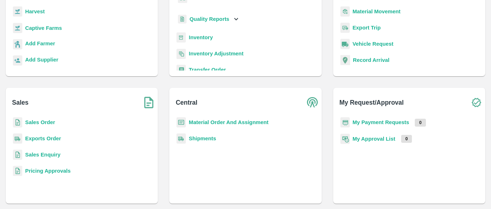  I want to click on a: Pricing Approvals, so click(48, 171).